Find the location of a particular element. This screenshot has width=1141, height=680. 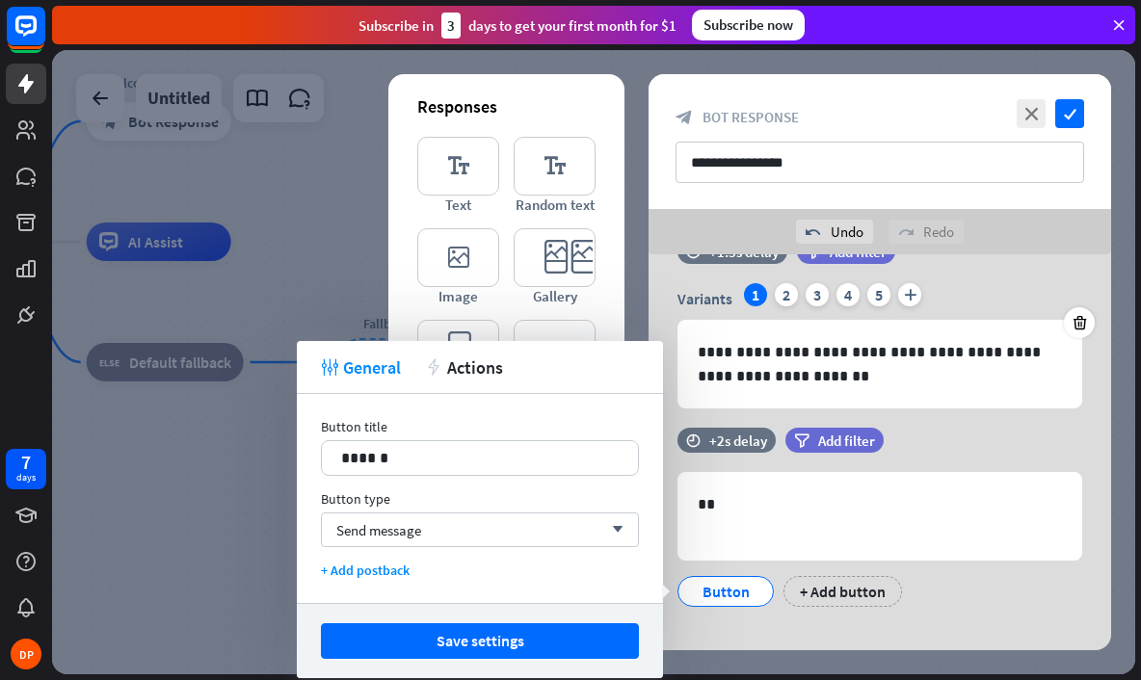

div: Button title is located at coordinates (480, 427).